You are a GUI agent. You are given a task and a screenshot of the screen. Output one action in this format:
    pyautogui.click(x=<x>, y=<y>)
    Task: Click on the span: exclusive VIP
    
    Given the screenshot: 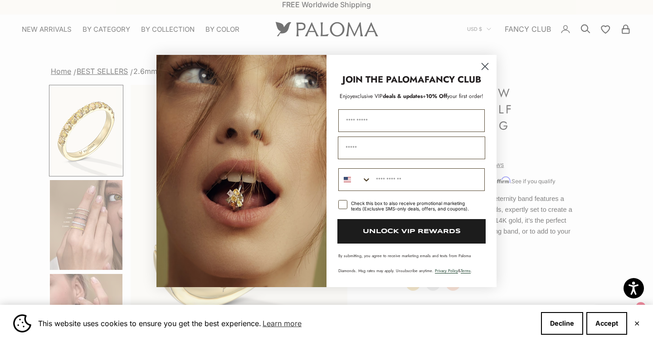 What is the action you would take?
    pyautogui.click(x=367, y=96)
    